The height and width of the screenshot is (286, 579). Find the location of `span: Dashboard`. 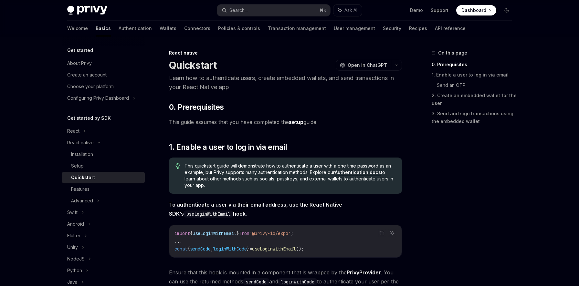

span: Dashboard is located at coordinates (474, 10).